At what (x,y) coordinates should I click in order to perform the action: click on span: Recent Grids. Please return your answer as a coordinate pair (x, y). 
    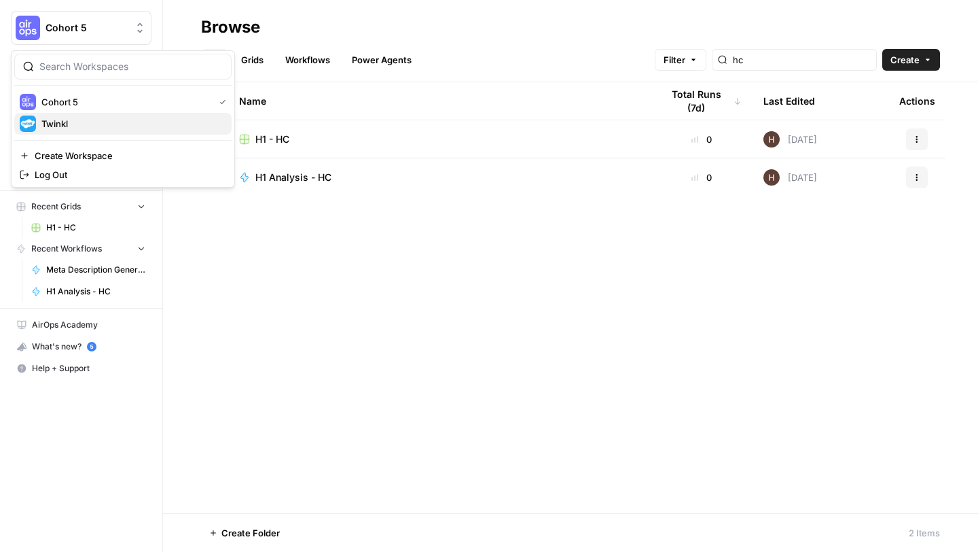
    Looking at the image, I should click on (56, 206).